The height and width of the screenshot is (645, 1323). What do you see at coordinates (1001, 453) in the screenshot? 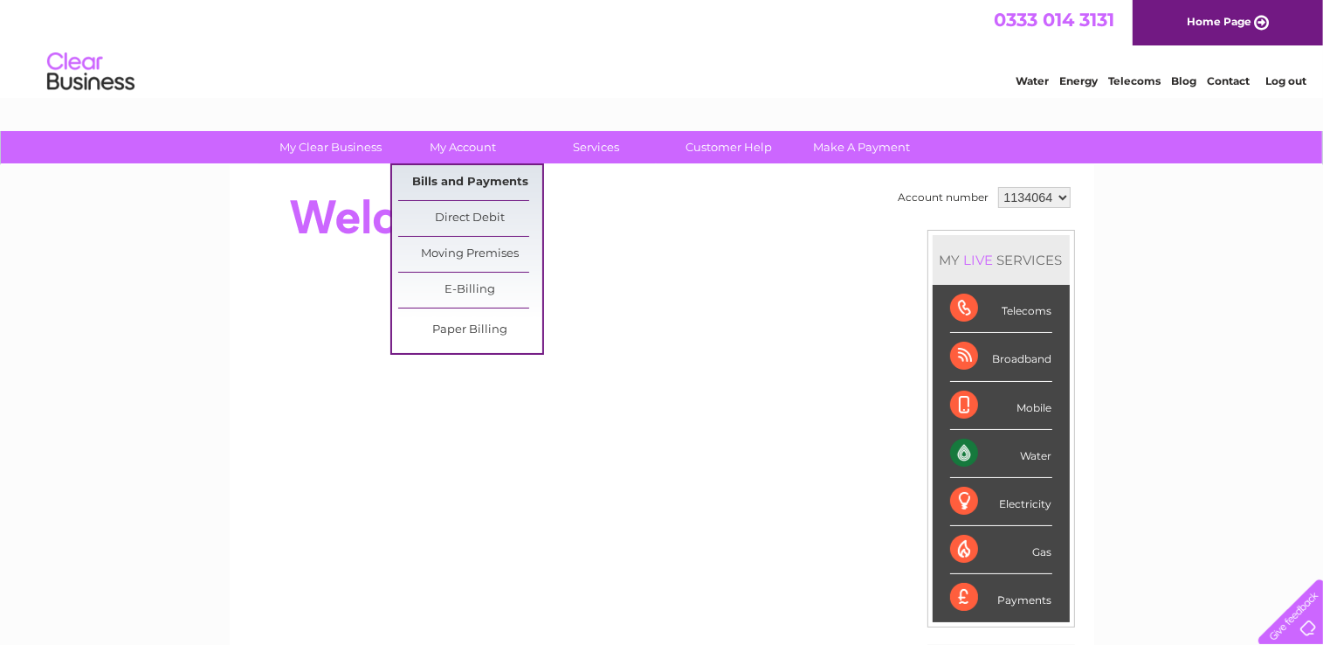
I see `div: Water` at bounding box center [1001, 453].